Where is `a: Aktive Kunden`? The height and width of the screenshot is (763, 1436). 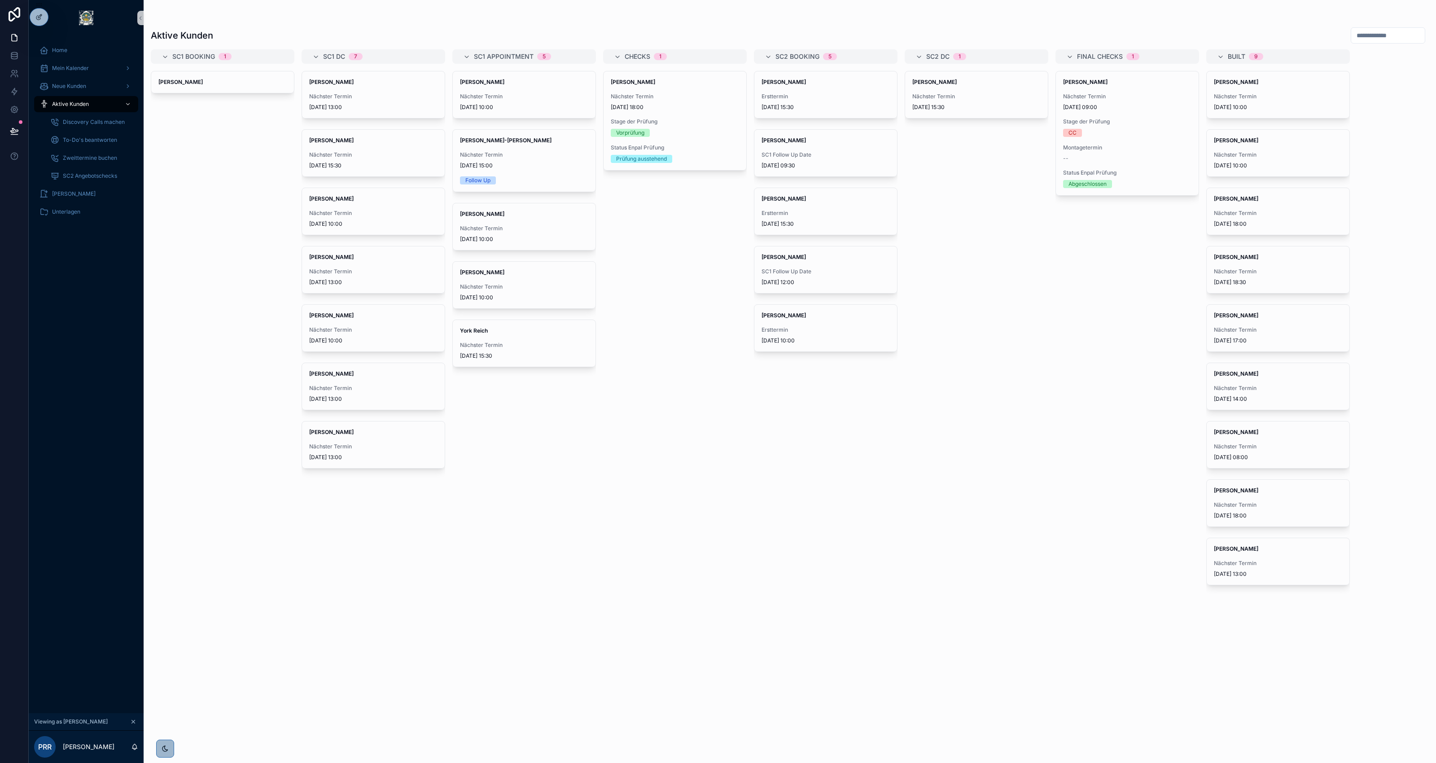
a: Aktive Kunden is located at coordinates (86, 104).